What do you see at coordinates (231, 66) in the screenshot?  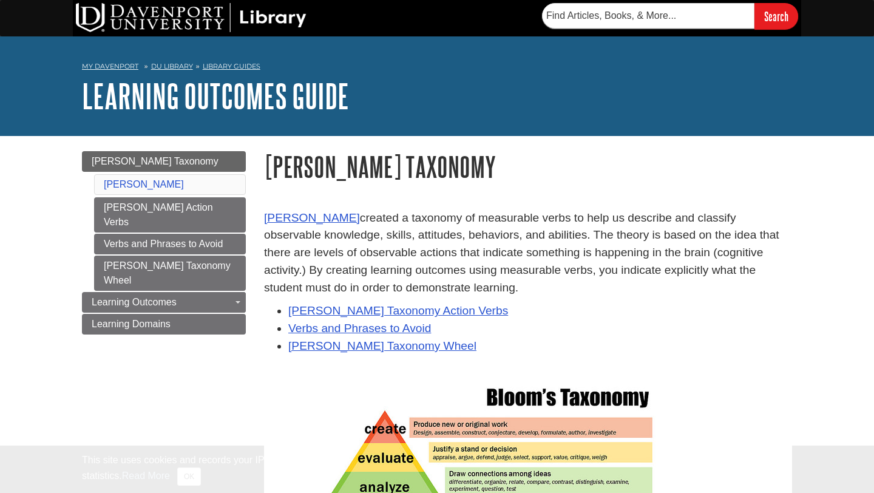 I see `a: Library Guides` at bounding box center [231, 66].